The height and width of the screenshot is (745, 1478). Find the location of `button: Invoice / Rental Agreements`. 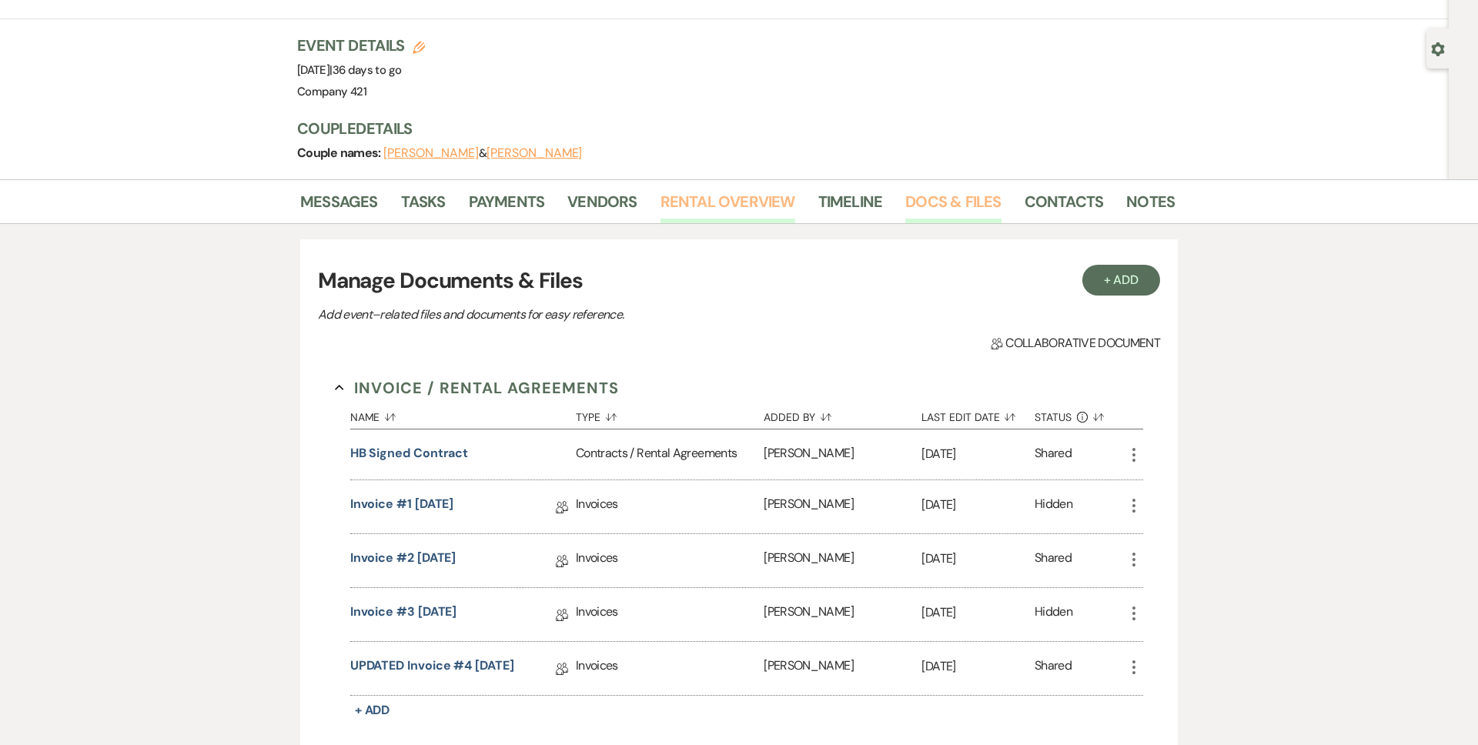

button: Invoice / Rental Agreements is located at coordinates (477, 388).